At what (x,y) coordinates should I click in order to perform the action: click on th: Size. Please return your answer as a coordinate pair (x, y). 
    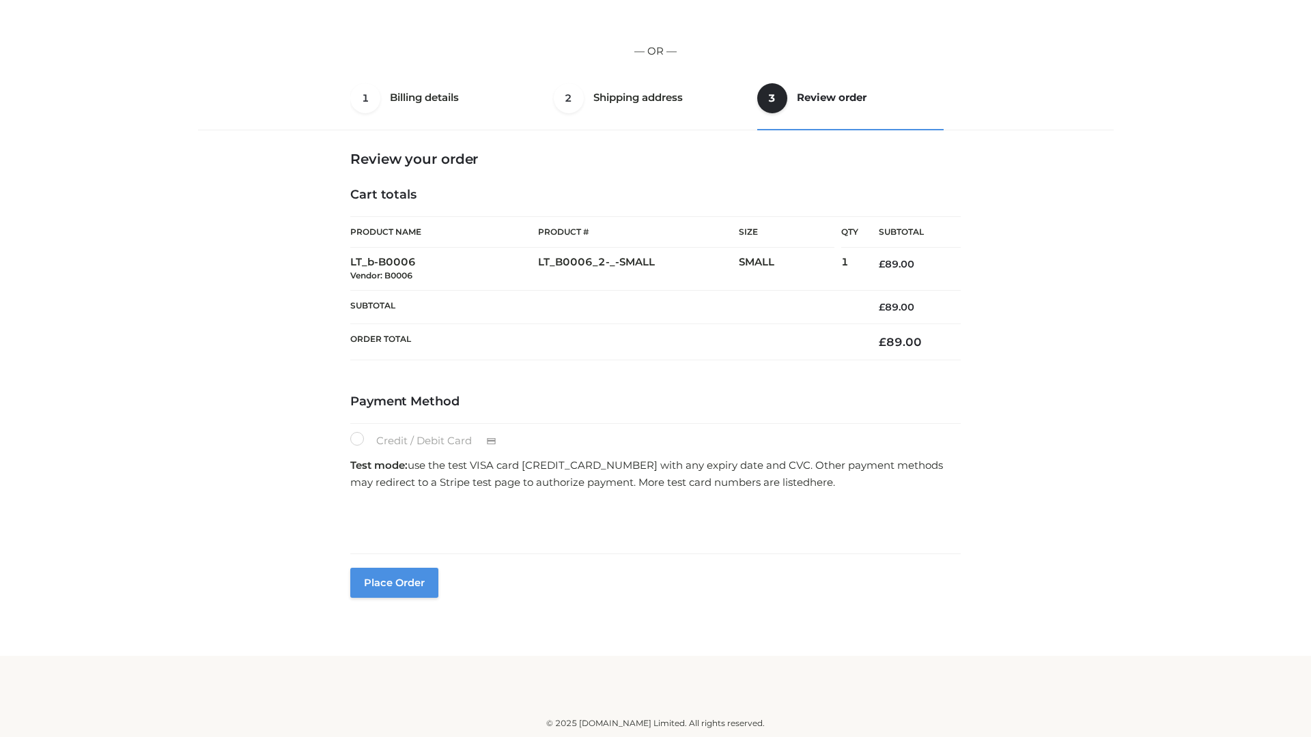
    Looking at the image, I should click on (786, 232).